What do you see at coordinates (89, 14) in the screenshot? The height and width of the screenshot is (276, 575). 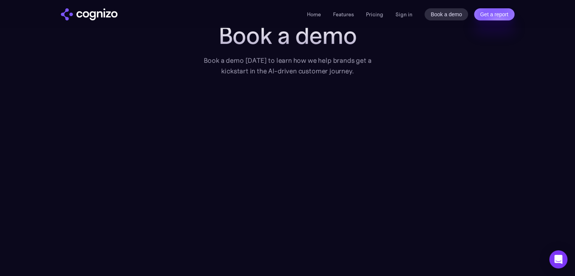 I see `a: home` at bounding box center [89, 14].